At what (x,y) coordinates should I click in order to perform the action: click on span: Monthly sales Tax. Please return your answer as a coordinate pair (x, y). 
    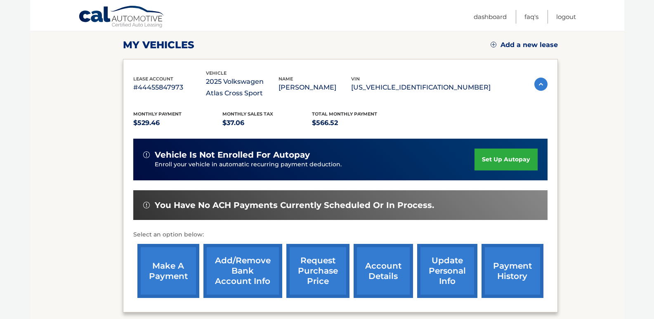
    Looking at the image, I should click on (248, 114).